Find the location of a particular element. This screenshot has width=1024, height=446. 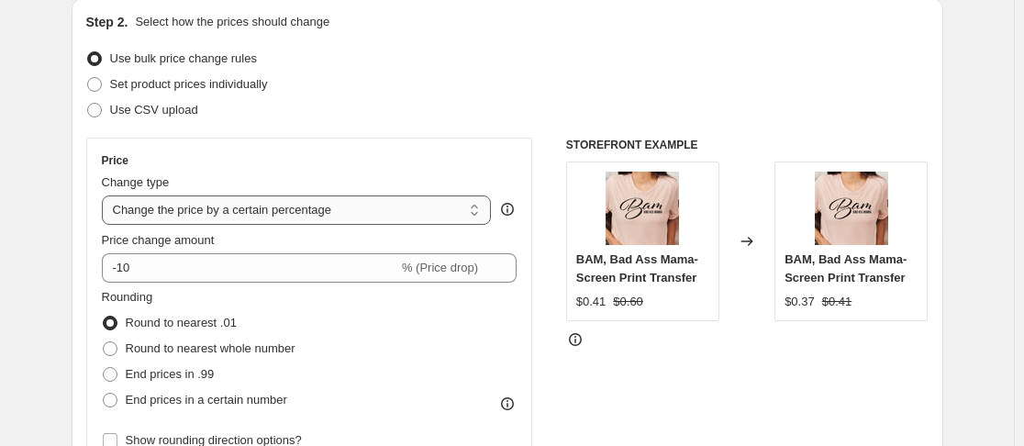

input: -15 is located at coordinates (250, 268).